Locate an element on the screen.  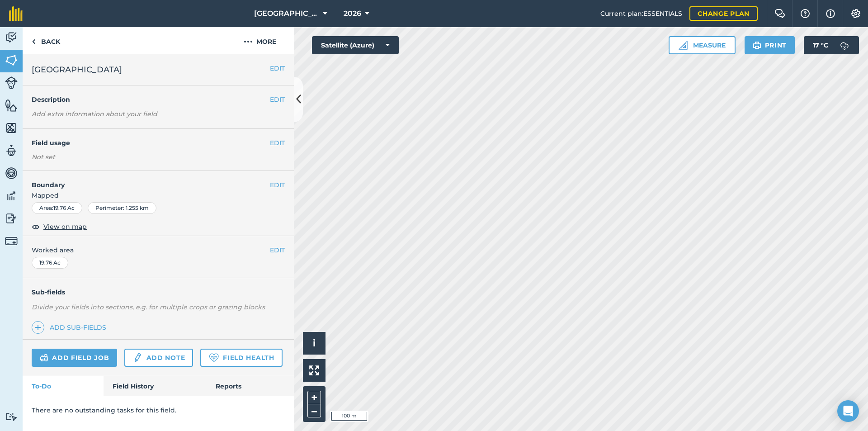
div: Not set is located at coordinates (158, 157).